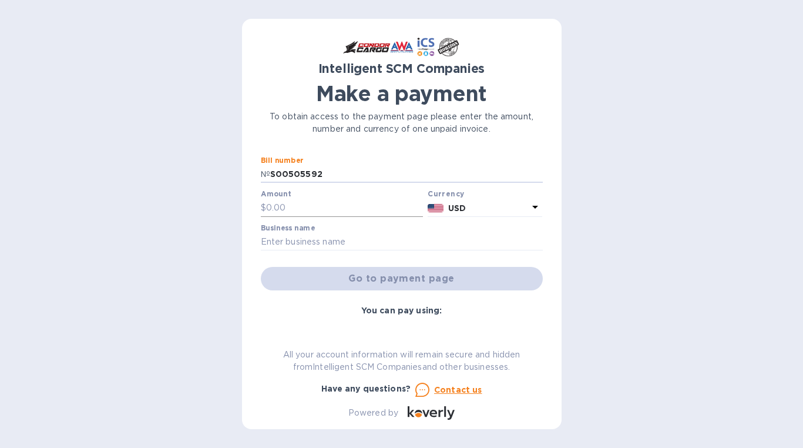  What do you see at coordinates (458, 390) in the screenshot?
I see `u: Contact us` at bounding box center [458, 390].